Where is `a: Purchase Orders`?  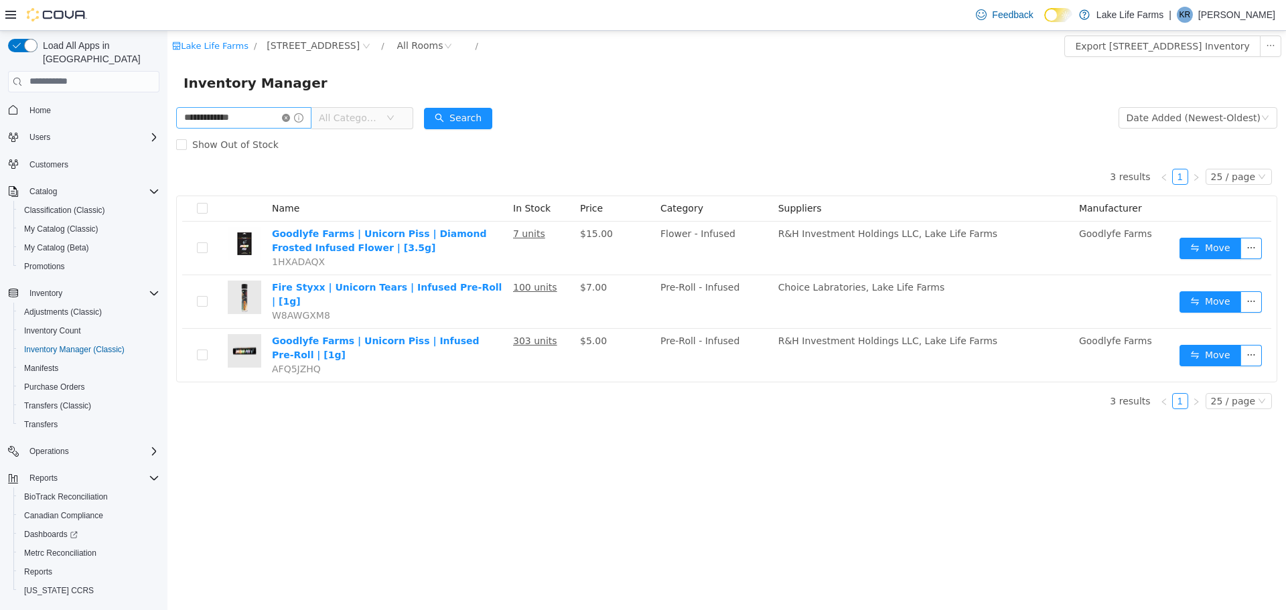
a: Purchase Orders is located at coordinates (54, 387).